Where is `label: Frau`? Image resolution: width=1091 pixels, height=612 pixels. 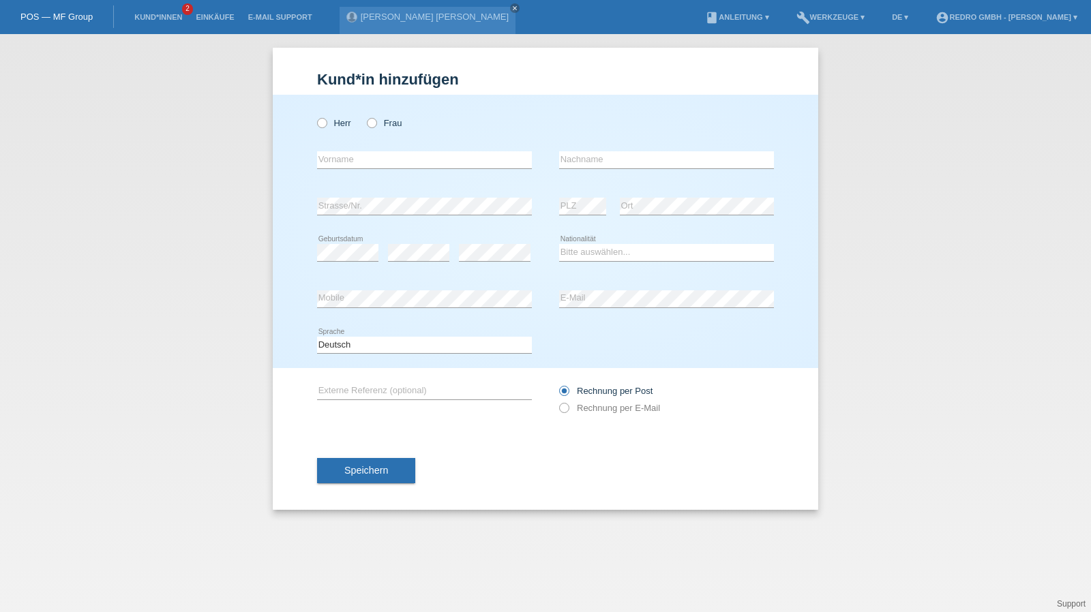 label: Frau is located at coordinates (384, 123).